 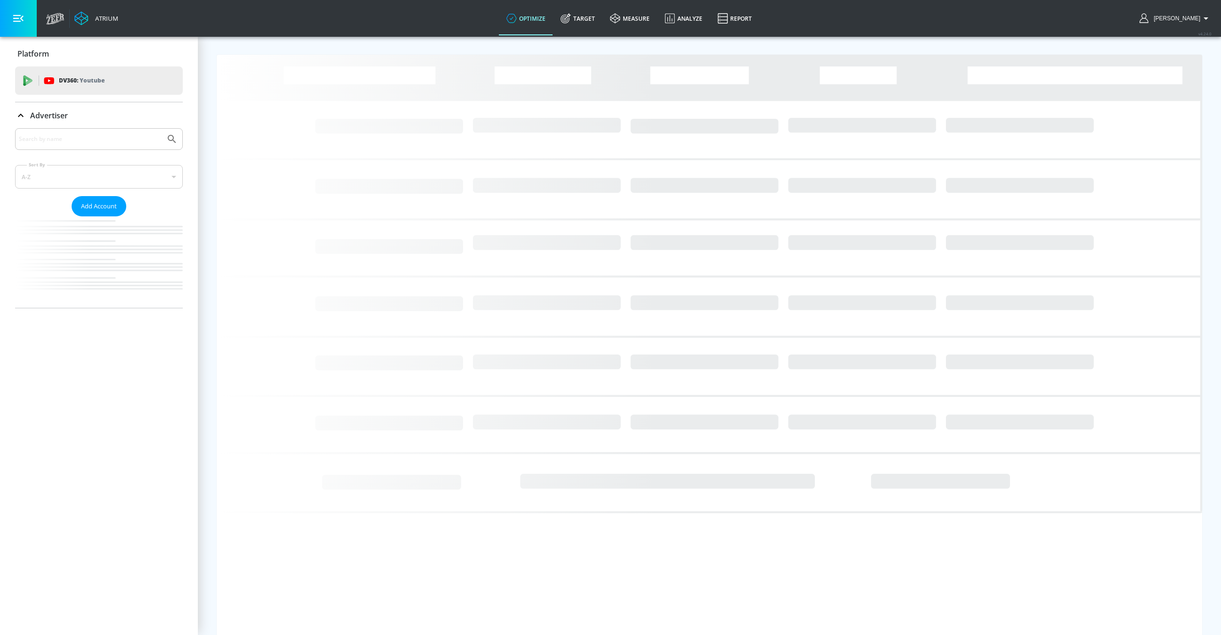 What do you see at coordinates (578, 18) in the screenshot?
I see `a: Target` at bounding box center [578, 18].